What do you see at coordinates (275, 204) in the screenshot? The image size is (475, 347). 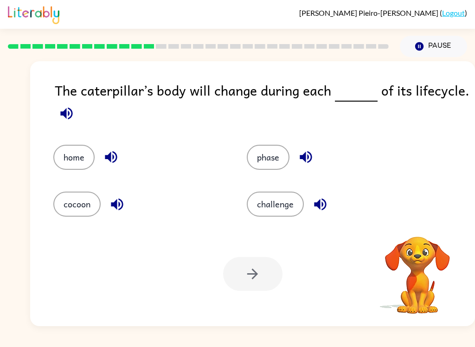 I see `button: challenge` at bounding box center [275, 204].